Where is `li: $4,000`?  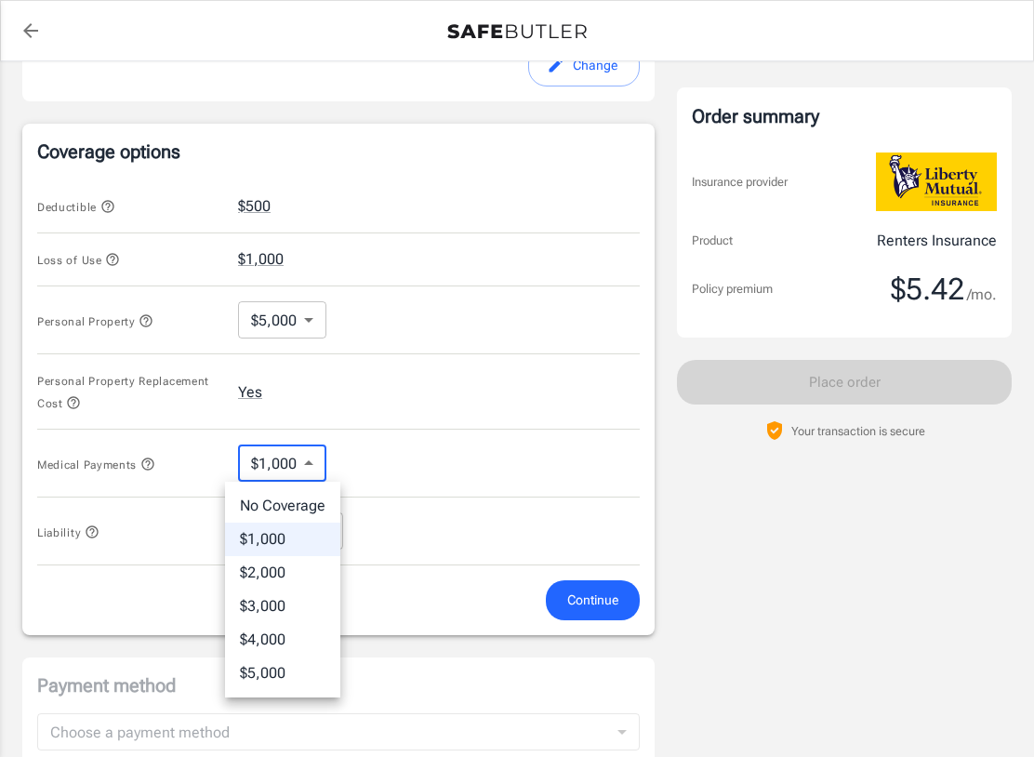
li: $4,000 is located at coordinates (283, 640).